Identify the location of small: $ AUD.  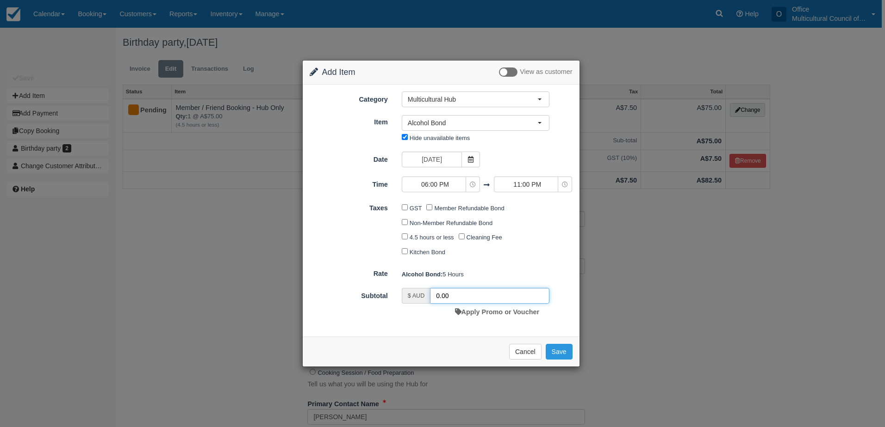
(416, 296).